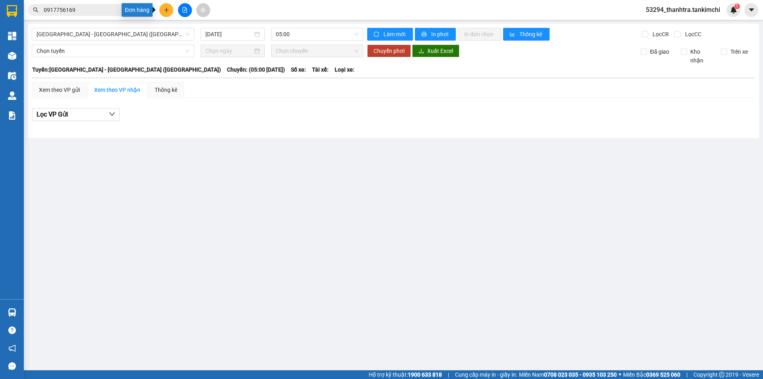 This screenshot has width=763, height=379. I want to click on span: Loại xe:, so click(345, 70).